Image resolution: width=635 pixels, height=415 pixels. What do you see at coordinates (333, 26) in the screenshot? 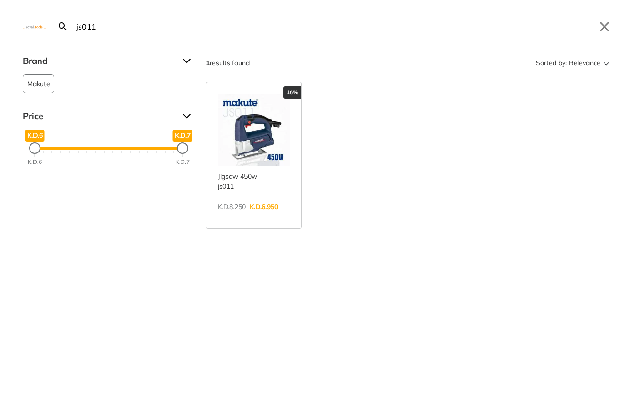
I see `input: Search…` at bounding box center [333, 26].